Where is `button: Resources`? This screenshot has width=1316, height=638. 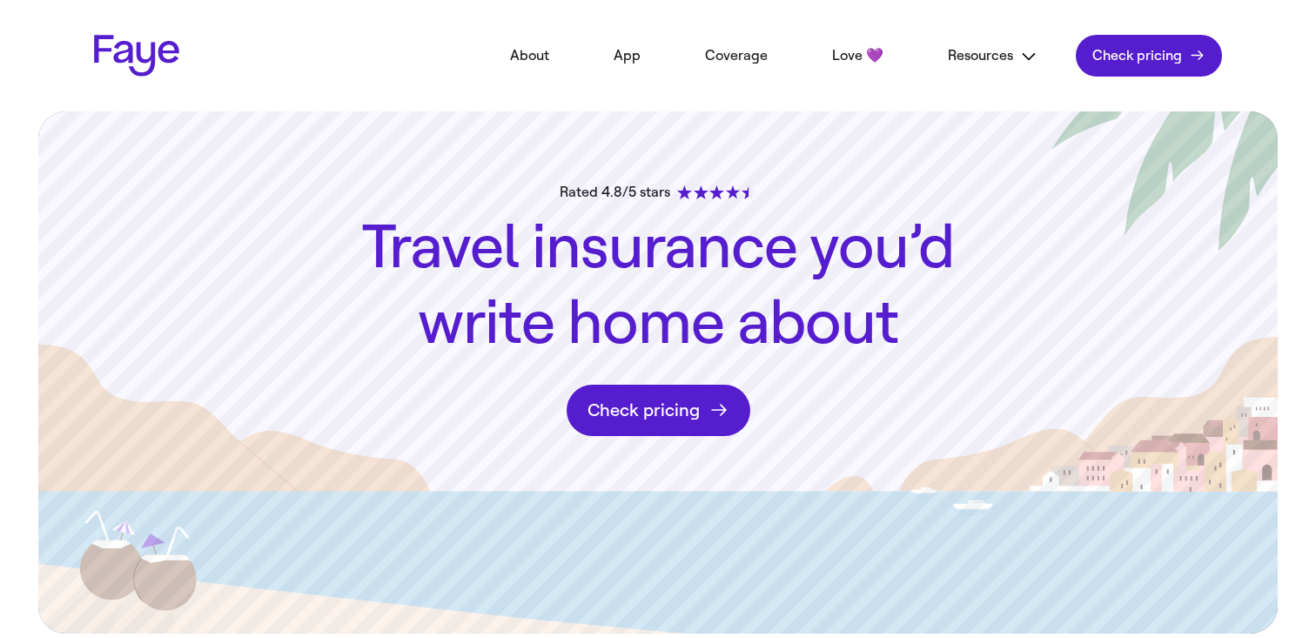 button: Resources is located at coordinates (992, 56).